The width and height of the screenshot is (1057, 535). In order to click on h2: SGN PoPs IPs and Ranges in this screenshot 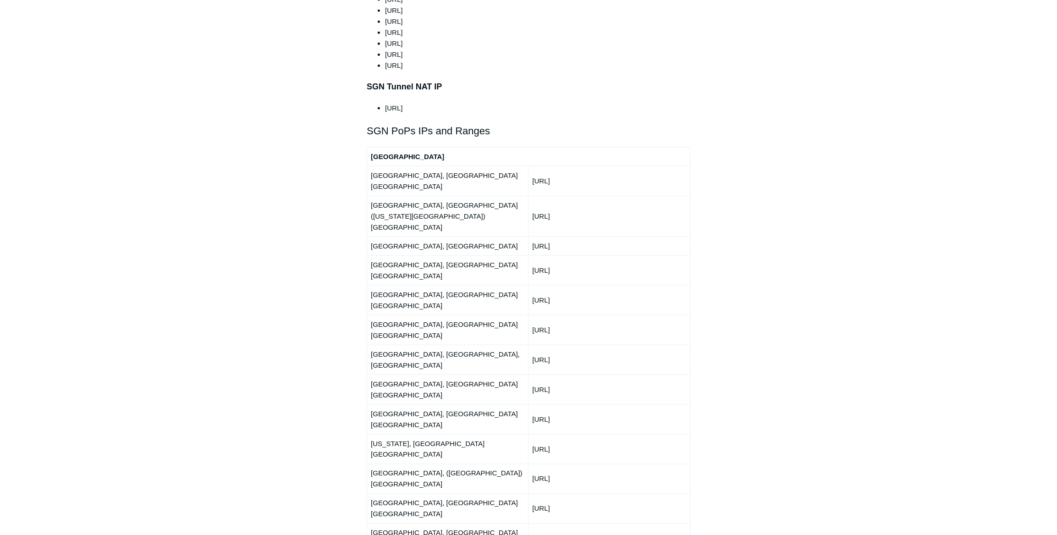, I will do `click(529, 131)`.